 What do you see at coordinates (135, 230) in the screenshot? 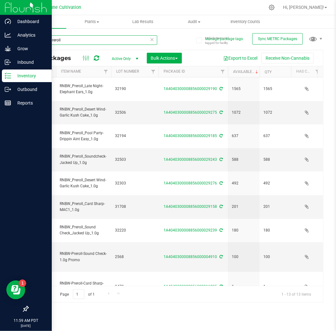
I see `span: 32220` at bounding box center [135, 230].